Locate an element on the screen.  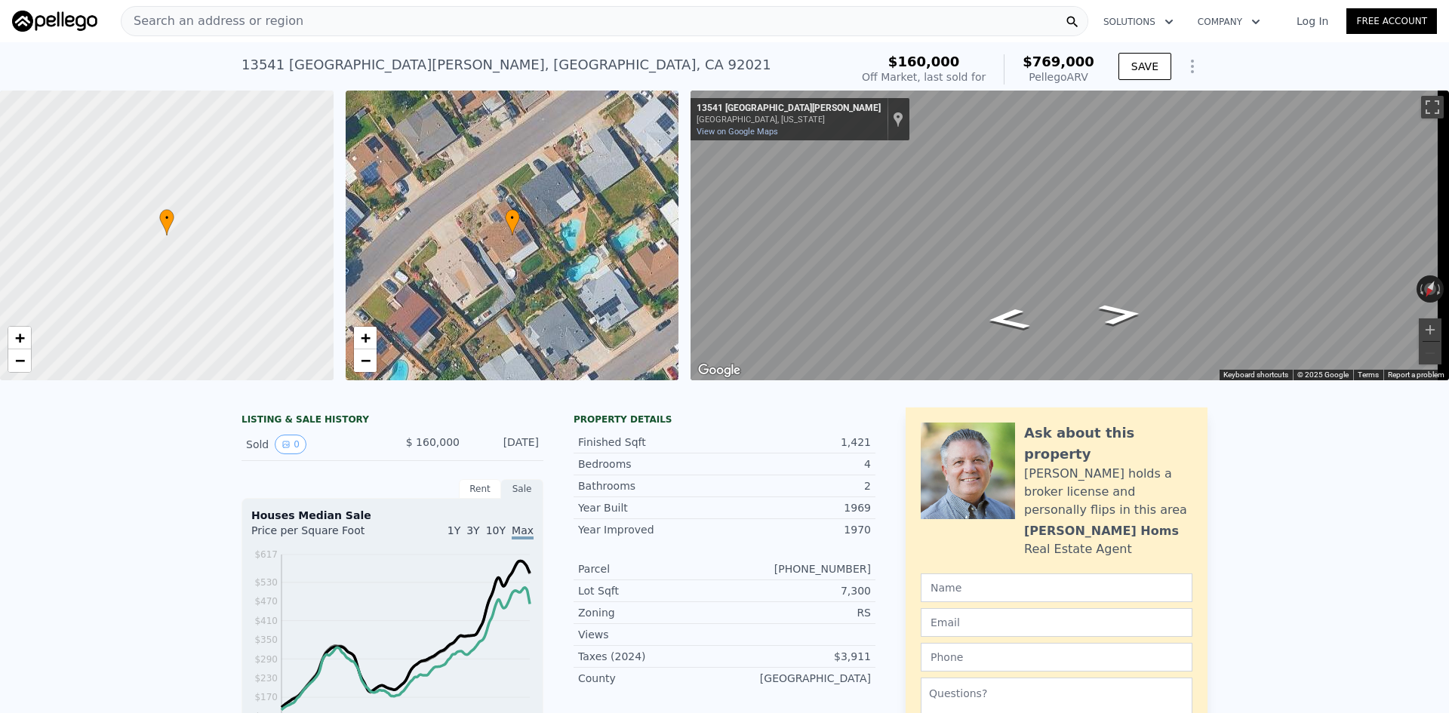
span: $ 160,000 is located at coordinates (432, 442).